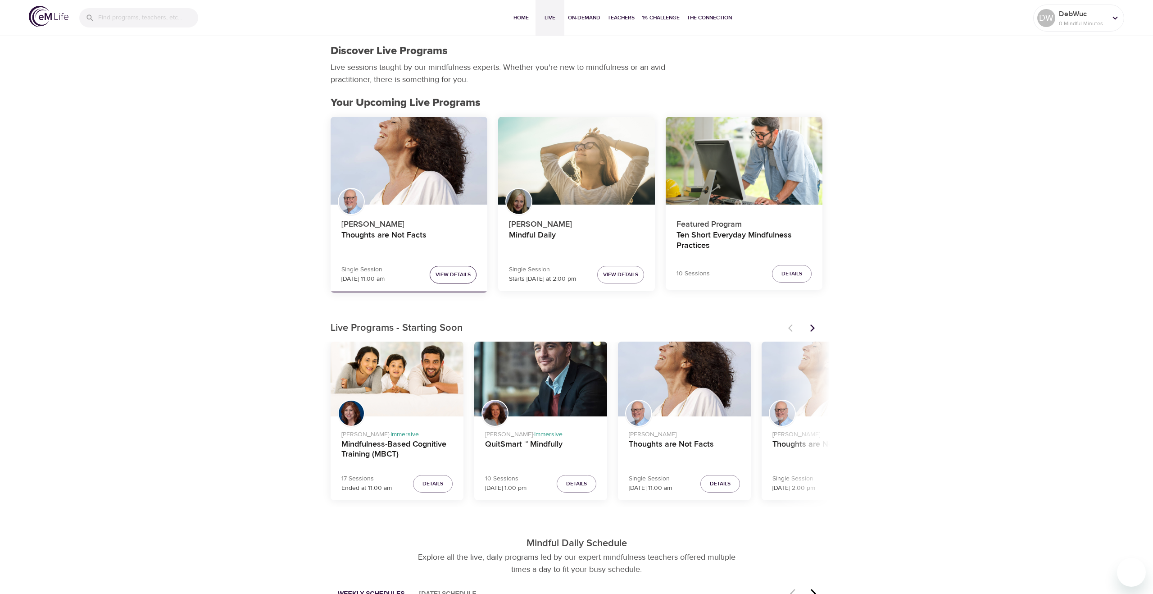  What do you see at coordinates (744, 161) in the screenshot?
I see `button: Ten Short Everyday Mindfulness Practices` at bounding box center [744, 161].